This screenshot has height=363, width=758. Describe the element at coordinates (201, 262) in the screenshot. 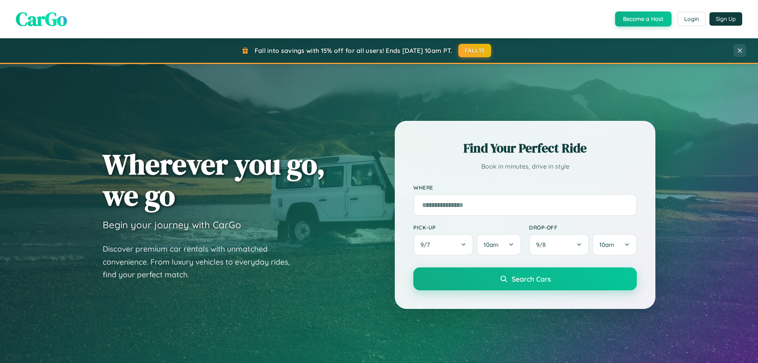

I see `p: Discover premium car rentals with unmatched convenience. From luxury vehicles to everyday rides, ...` at that location.